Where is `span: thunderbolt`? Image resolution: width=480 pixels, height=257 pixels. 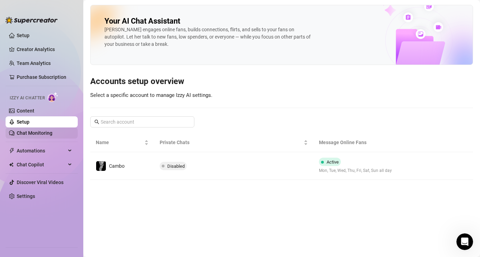 span: thunderbolt is located at coordinates (12, 151).